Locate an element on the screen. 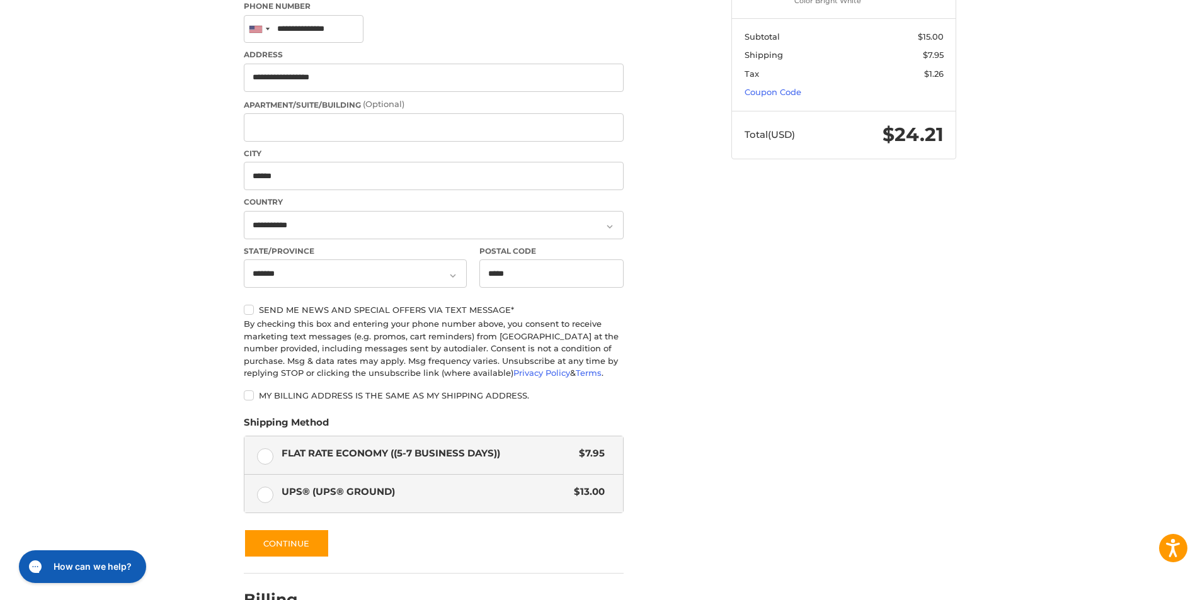  a: Coupon Code is located at coordinates (773, 92).